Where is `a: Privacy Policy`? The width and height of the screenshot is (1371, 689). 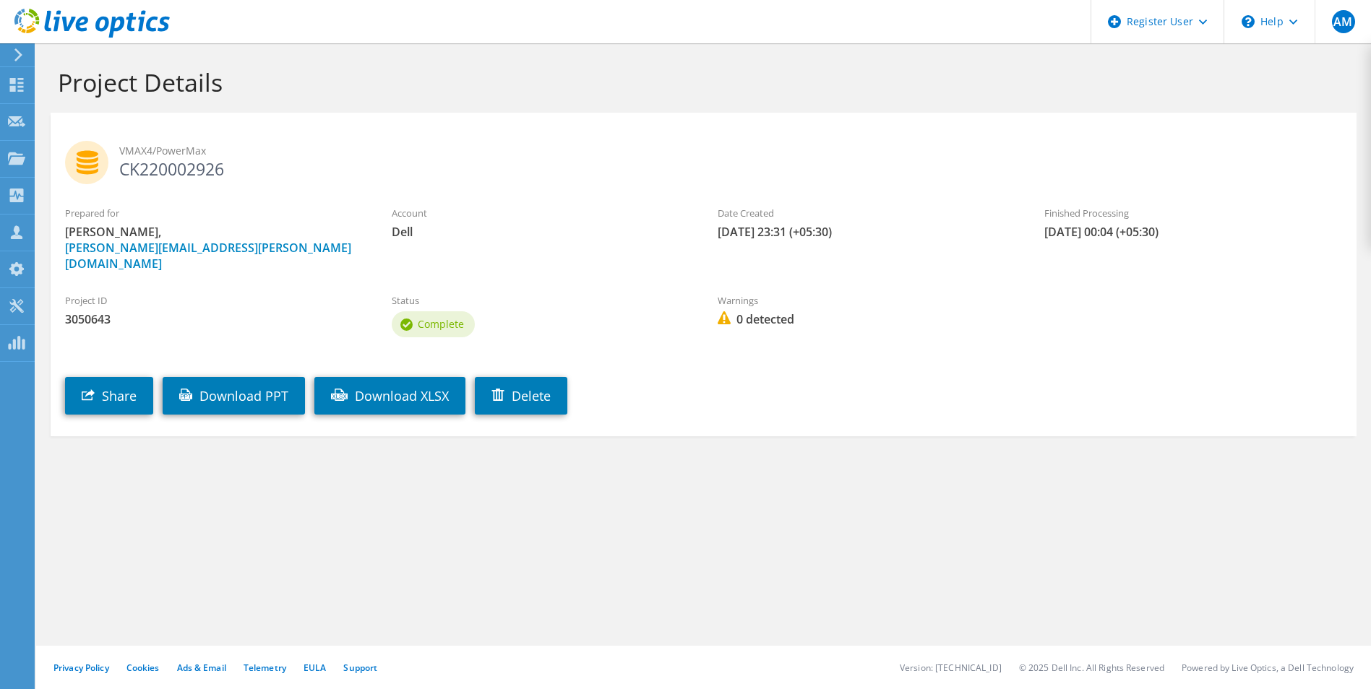
a: Privacy Policy is located at coordinates (81, 668).